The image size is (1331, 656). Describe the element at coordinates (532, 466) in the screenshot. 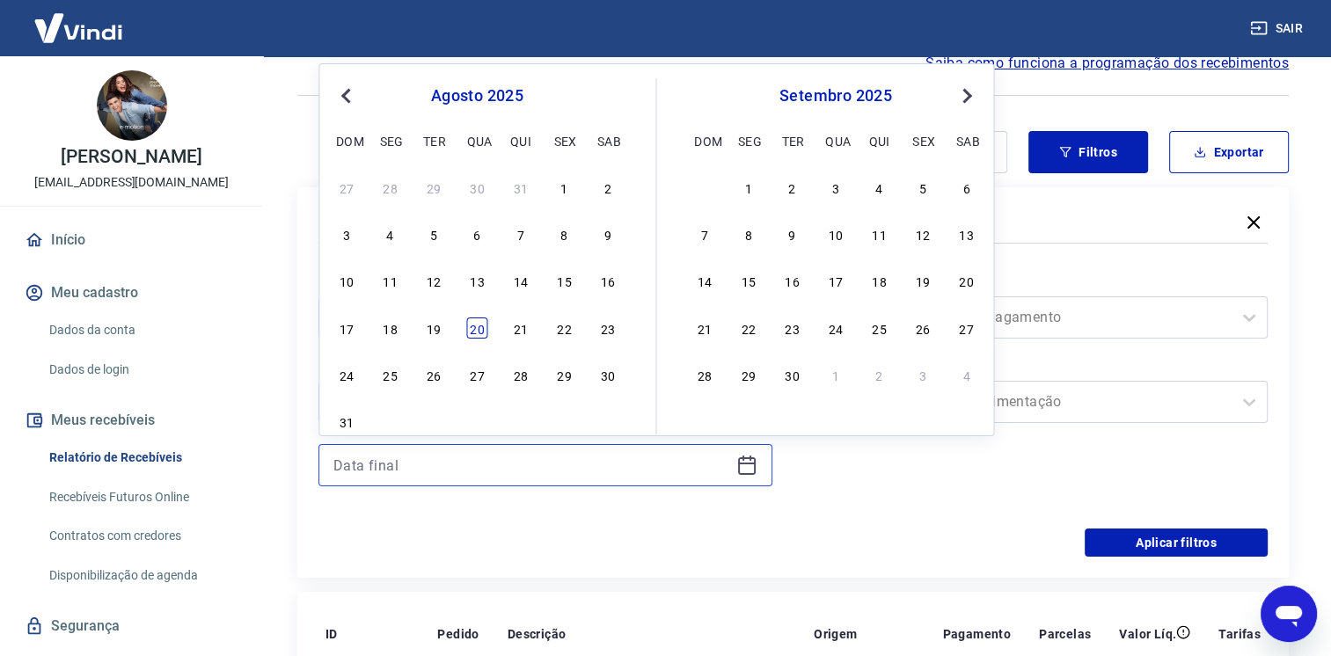

I see `input: Data final` at that location.